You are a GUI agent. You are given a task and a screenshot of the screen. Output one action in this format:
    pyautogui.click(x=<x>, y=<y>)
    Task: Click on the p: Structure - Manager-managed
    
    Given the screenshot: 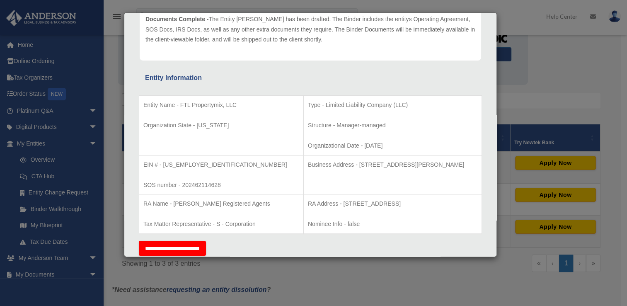 What is the action you would take?
    pyautogui.click(x=392, y=125)
    